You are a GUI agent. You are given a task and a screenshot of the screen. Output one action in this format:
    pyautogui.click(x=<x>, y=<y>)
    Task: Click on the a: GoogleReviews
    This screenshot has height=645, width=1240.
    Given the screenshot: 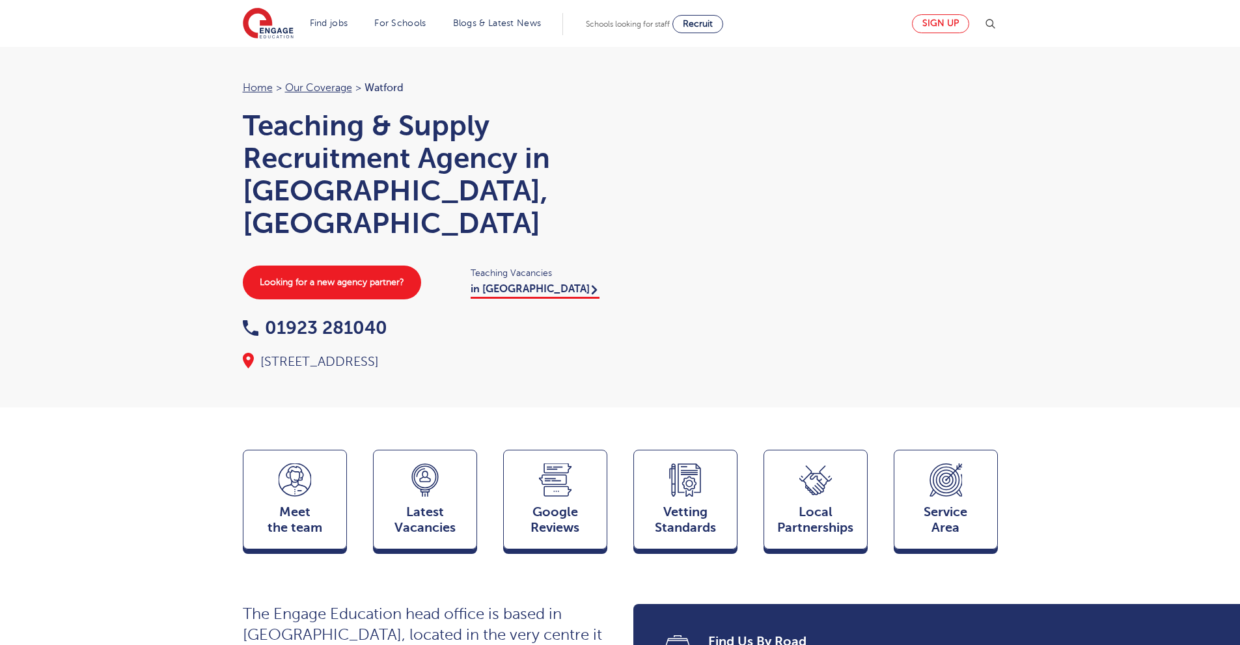 What is the action you would take?
    pyautogui.click(x=555, y=502)
    